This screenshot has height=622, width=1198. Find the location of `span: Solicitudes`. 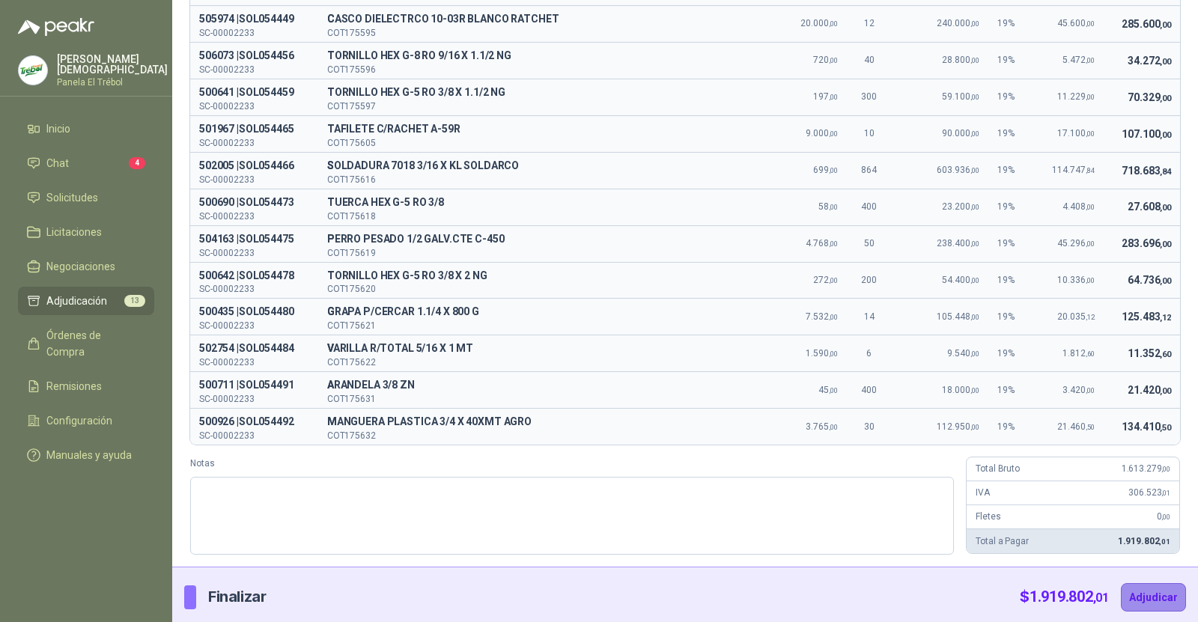

span: Solicitudes is located at coordinates (72, 198).